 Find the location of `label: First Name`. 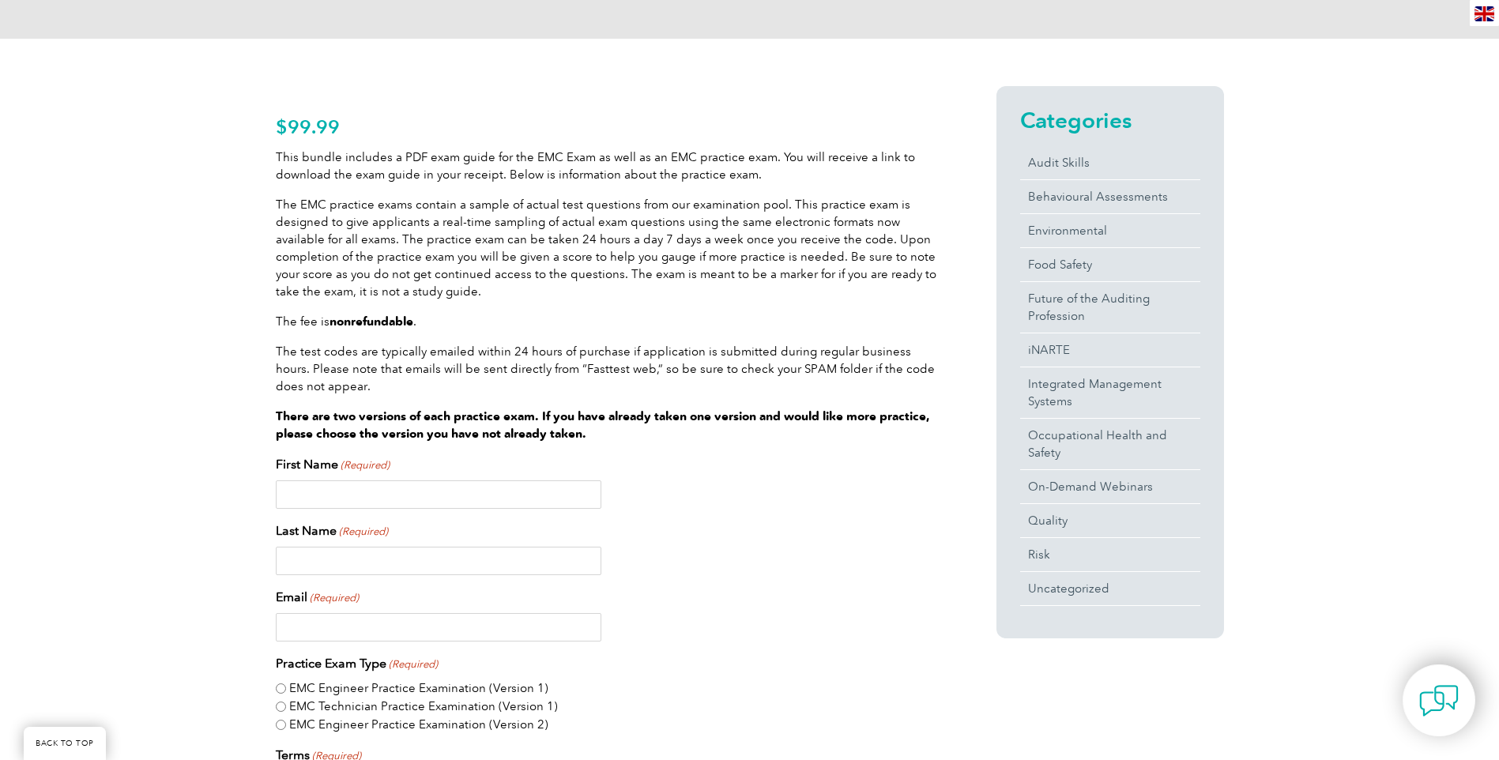

label: First Name is located at coordinates (333, 465).